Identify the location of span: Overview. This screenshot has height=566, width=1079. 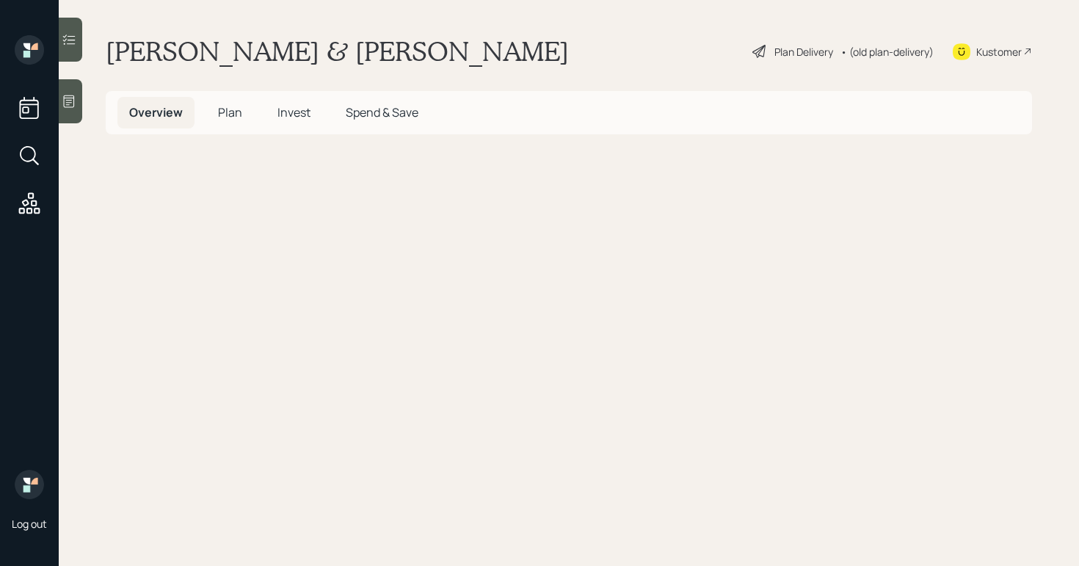
(156, 112).